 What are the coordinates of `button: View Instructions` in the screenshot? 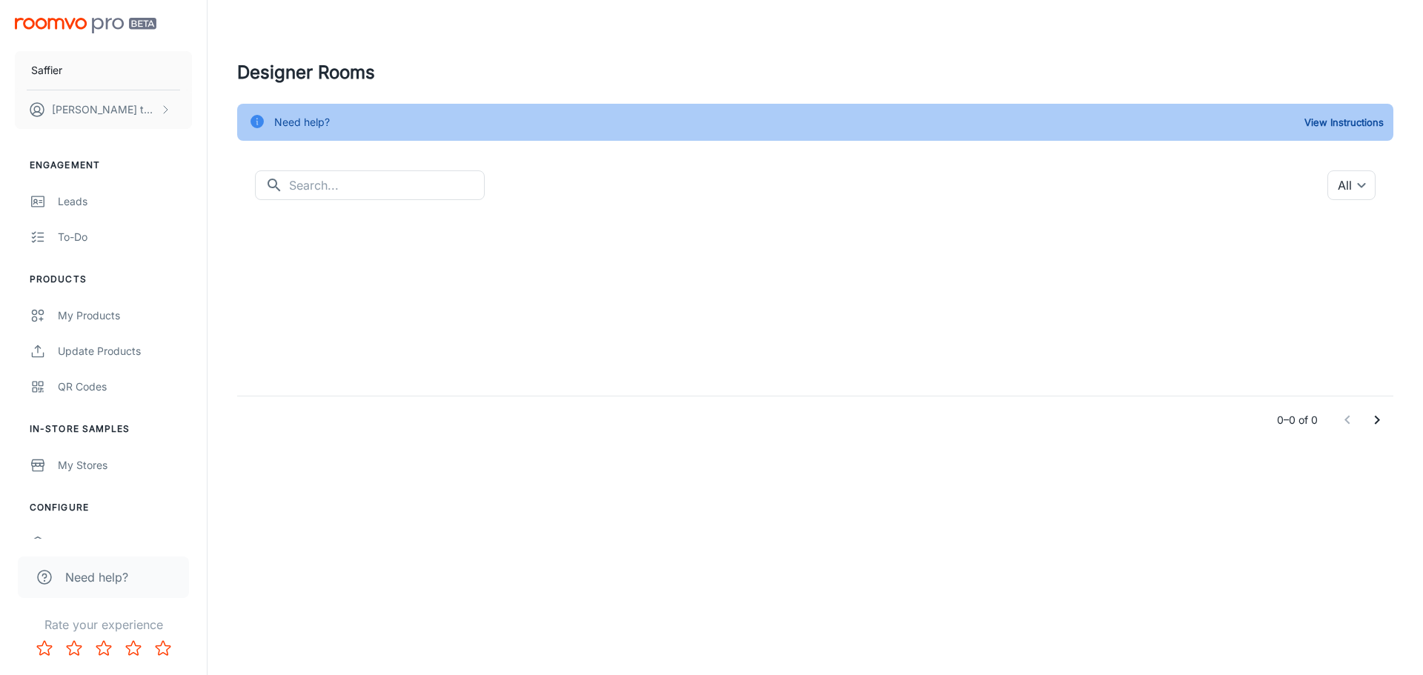 It's located at (1344, 122).